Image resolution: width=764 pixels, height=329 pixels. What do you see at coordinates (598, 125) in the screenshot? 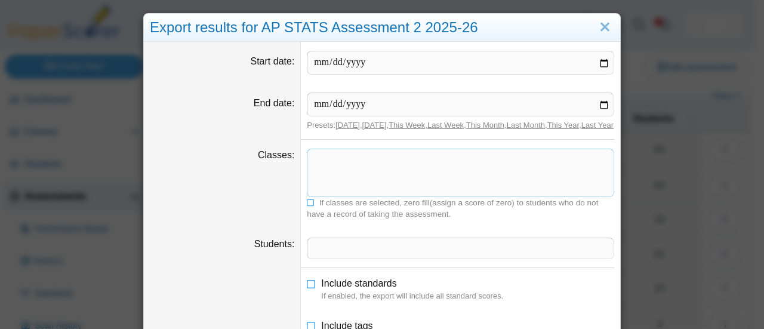
I see `a: Last Year` at bounding box center [598, 125].